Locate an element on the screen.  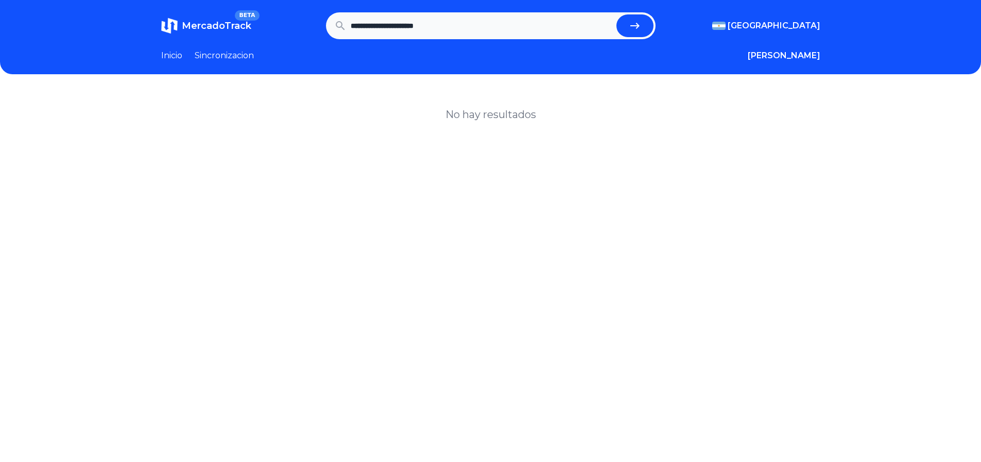
a: Sincronizacion is located at coordinates (224, 56).